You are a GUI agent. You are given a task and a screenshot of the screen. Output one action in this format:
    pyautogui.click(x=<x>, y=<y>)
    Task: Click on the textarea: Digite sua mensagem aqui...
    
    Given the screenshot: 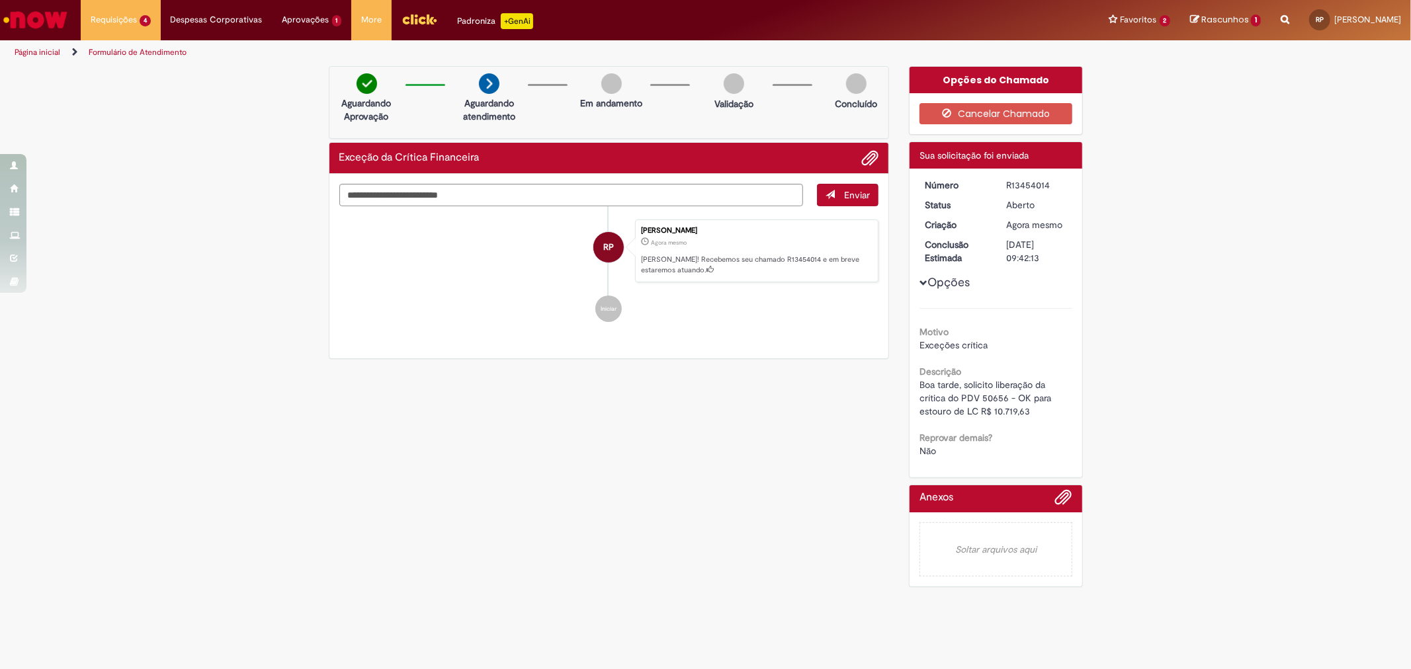 What is the action you would take?
    pyautogui.click(x=571, y=195)
    